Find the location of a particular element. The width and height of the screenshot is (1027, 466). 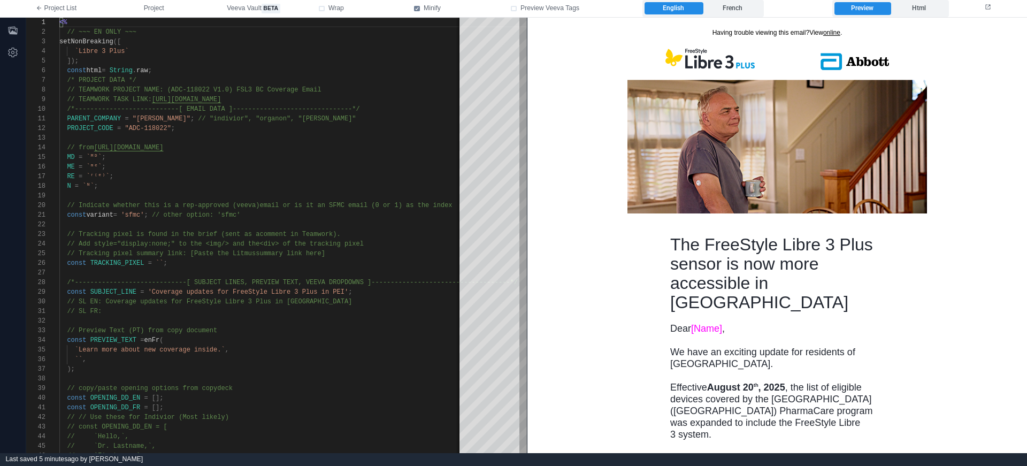

span: email or is it an SFMC email (0 or 1) as the inde is located at coordinates (354, 205).